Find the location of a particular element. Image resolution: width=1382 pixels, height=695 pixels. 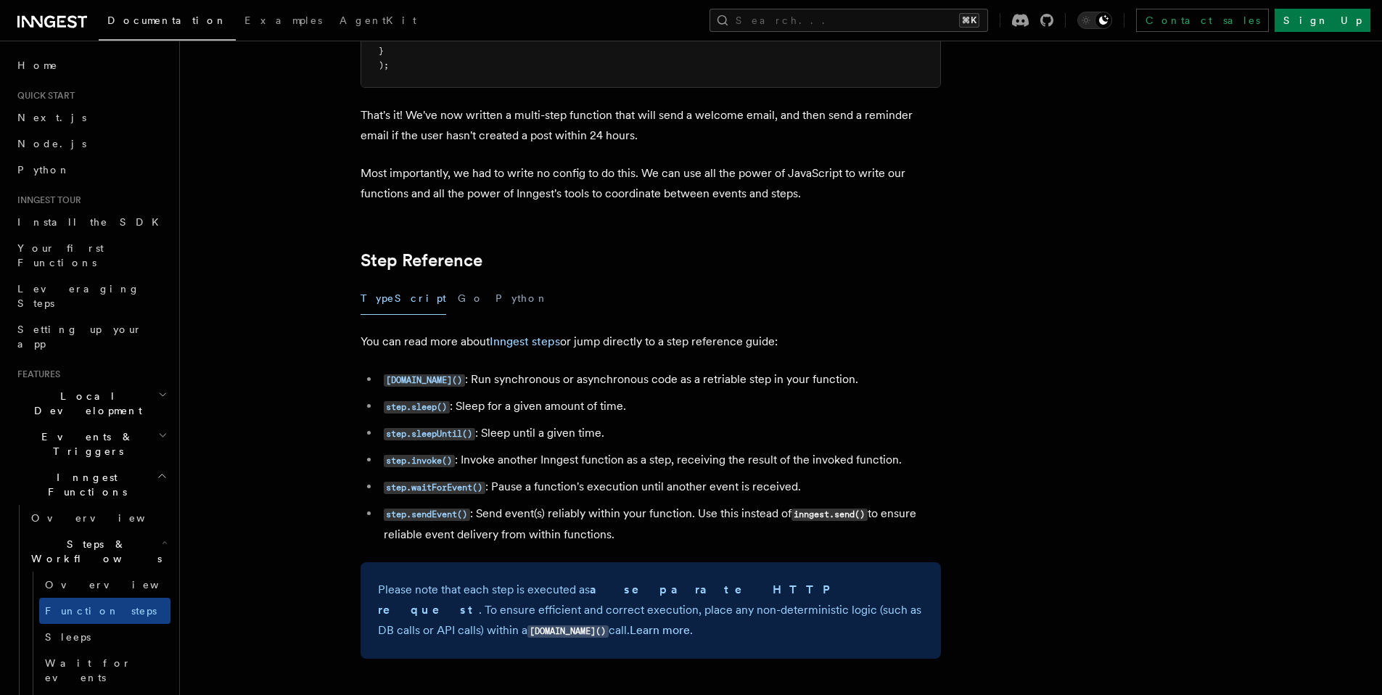

li: : Run synchronous or asynchronous code as a retriable step in your function. is located at coordinates (660, 379).